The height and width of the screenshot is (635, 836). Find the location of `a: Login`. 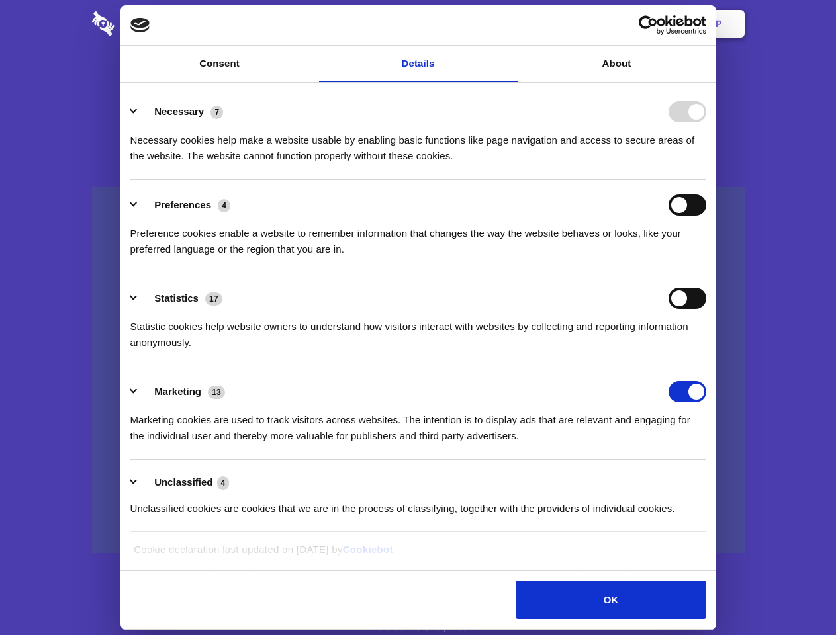

a: Login is located at coordinates (629, 24).